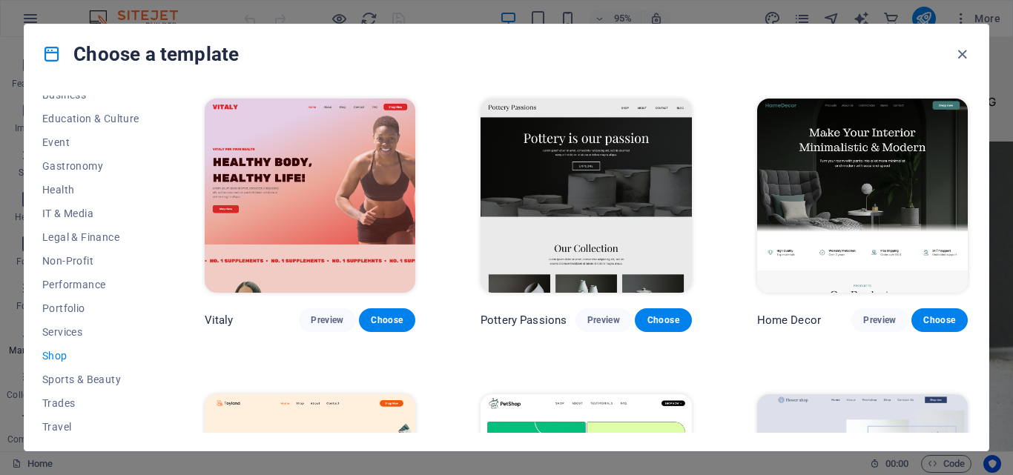 Image resolution: width=1013 pixels, height=475 pixels. Describe the element at coordinates (90, 261) in the screenshot. I see `span: Non-Profit` at that location.